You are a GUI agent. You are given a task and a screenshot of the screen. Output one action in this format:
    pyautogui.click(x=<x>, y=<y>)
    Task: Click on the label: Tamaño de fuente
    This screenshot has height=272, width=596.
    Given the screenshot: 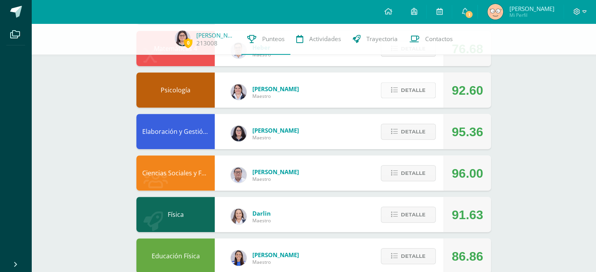 What is the action you would take?
    pyautogui.click(x=25, y=51)
    